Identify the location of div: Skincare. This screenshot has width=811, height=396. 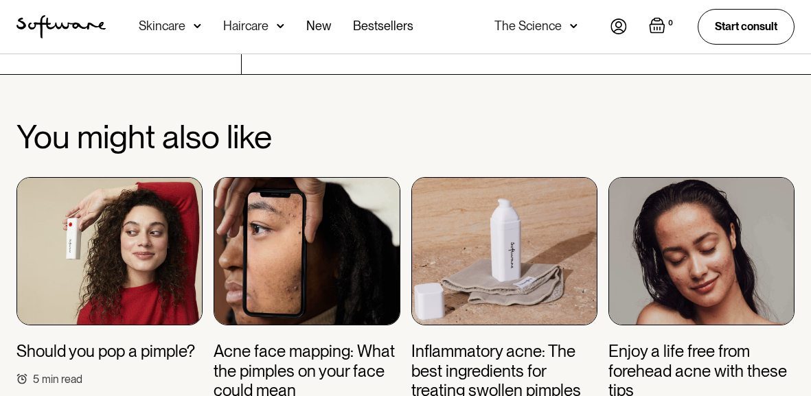
(162, 26).